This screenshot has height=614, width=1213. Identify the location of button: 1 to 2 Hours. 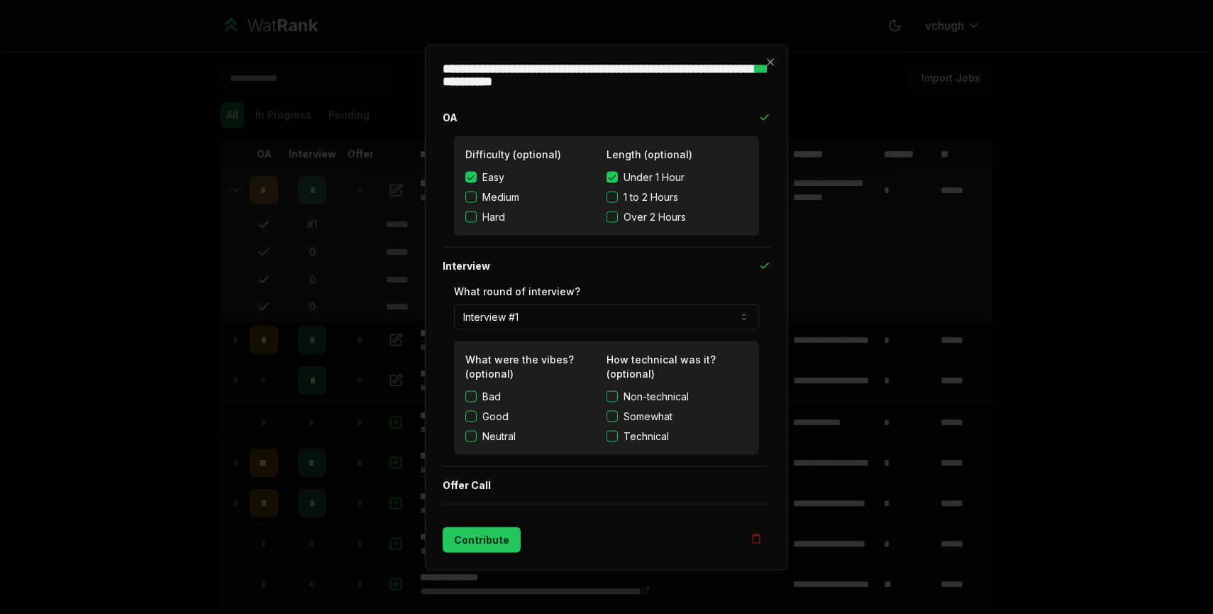
(612, 197).